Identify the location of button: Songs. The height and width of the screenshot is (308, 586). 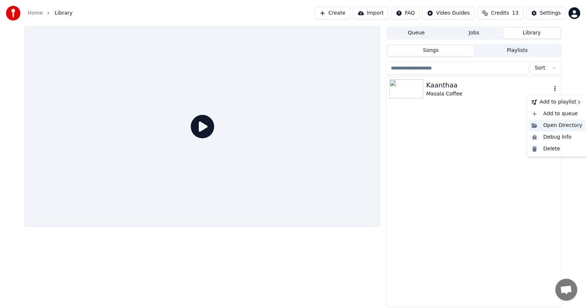
(431, 51).